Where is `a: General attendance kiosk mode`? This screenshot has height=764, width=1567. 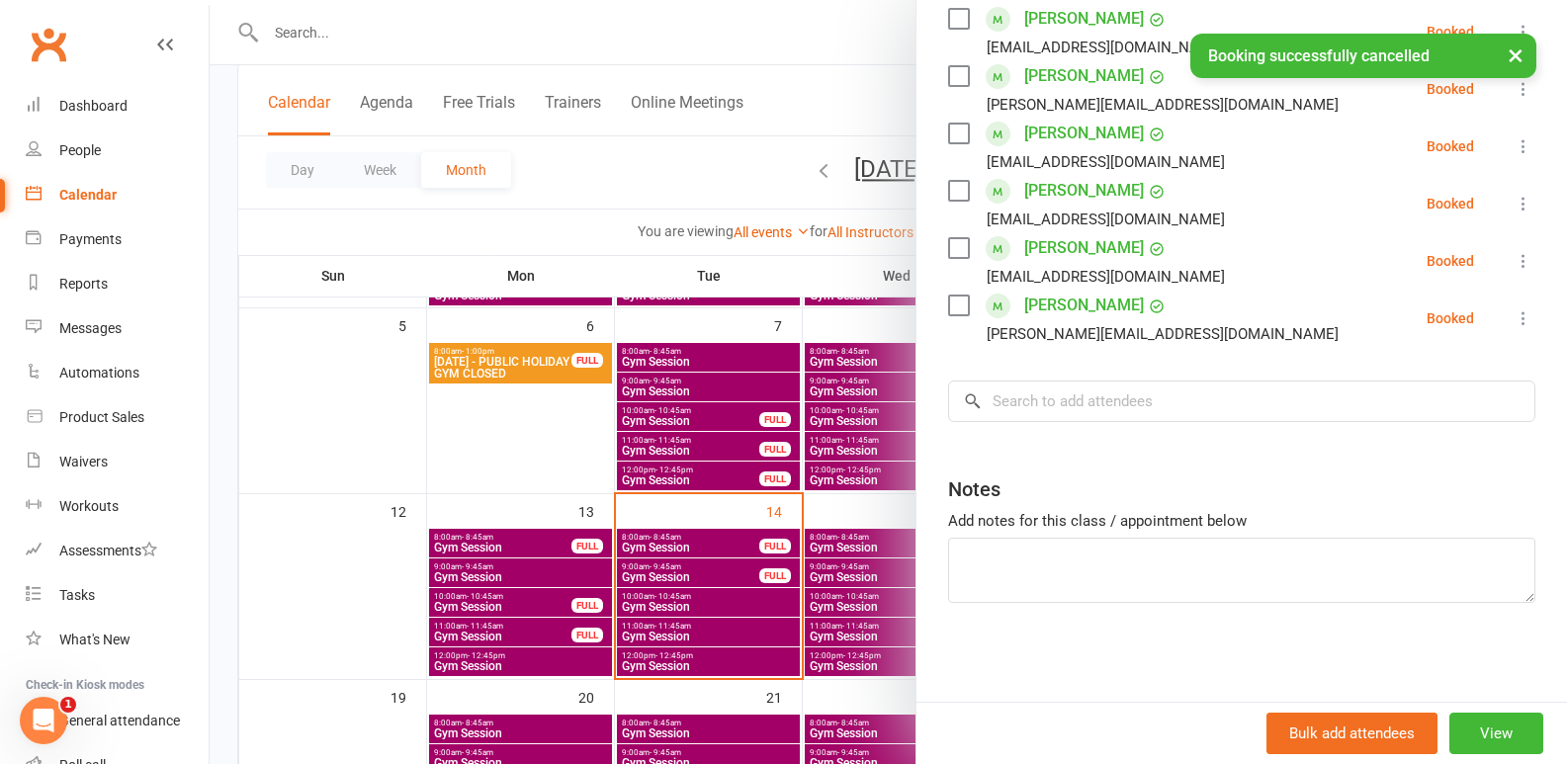 a: General attendance kiosk mode is located at coordinates (117, 721).